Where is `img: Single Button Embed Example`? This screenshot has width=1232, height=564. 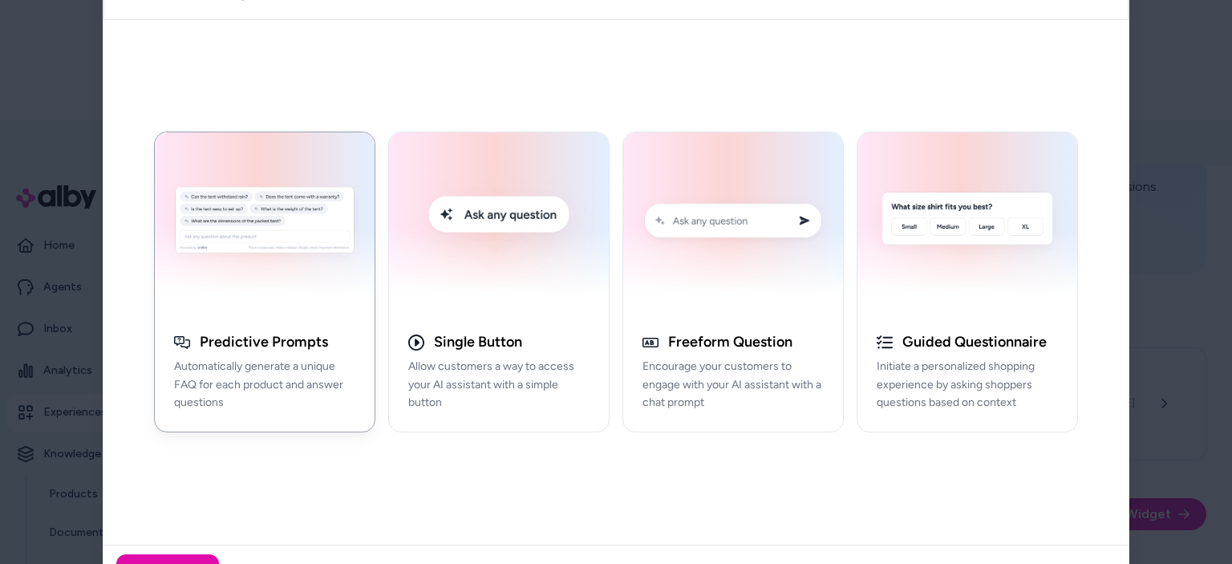
img: Single Button Embed Example is located at coordinates (499, 223).